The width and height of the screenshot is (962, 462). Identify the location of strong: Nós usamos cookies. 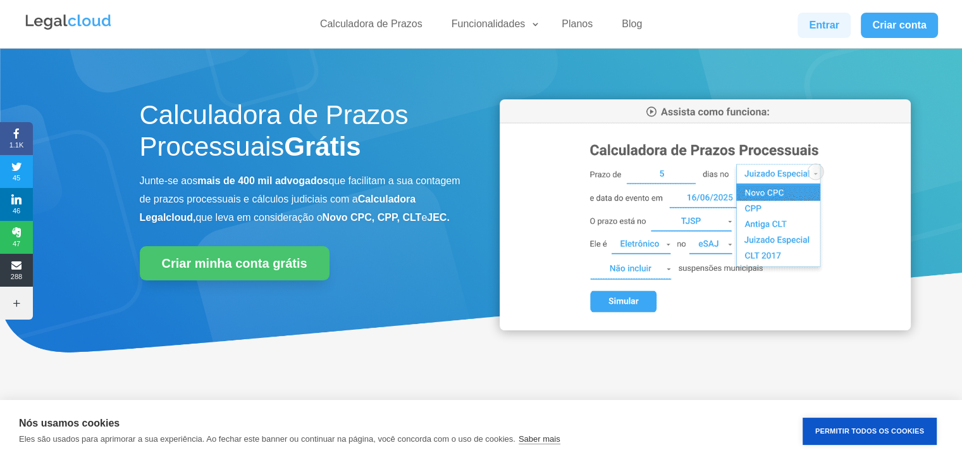
(69, 422).